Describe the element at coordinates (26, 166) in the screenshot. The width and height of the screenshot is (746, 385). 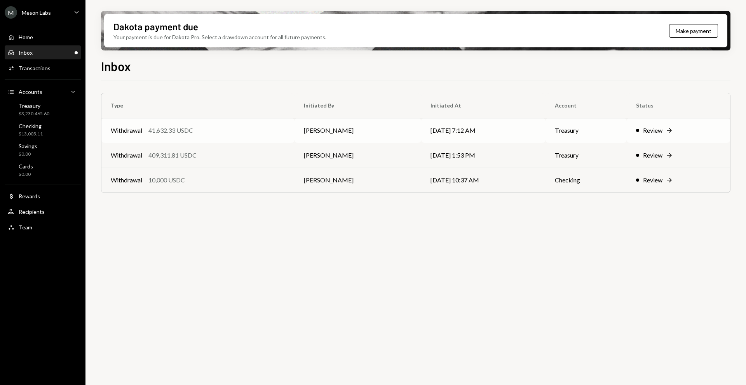
I see `div: Cards` at that location.